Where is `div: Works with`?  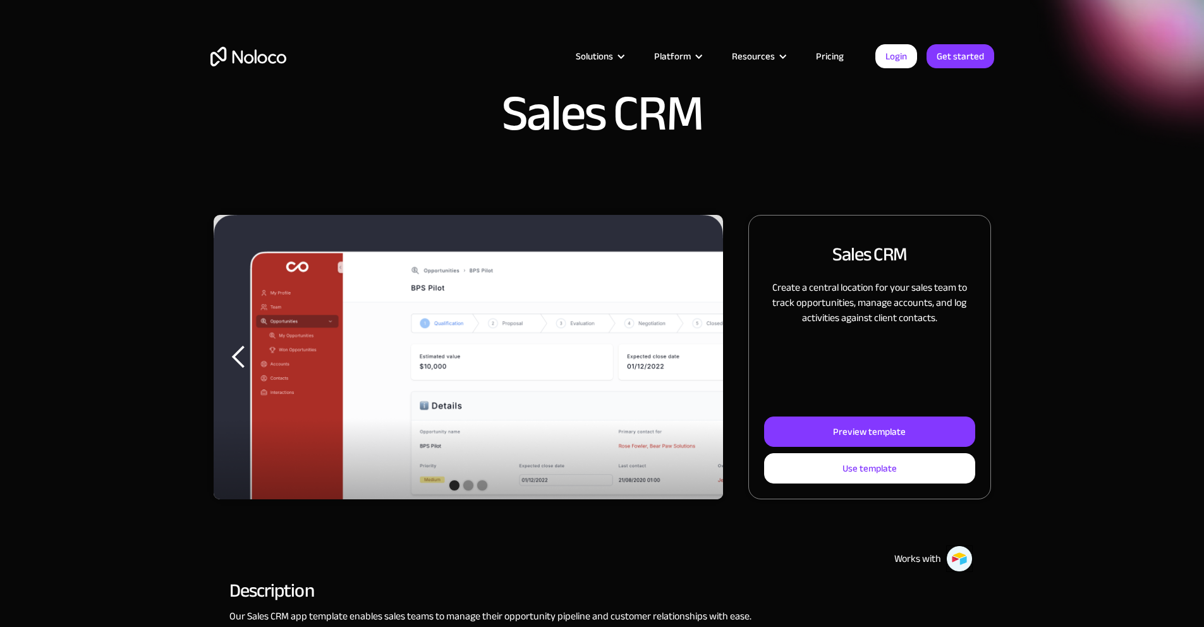 div: Works with is located at coordinates (917, 558).